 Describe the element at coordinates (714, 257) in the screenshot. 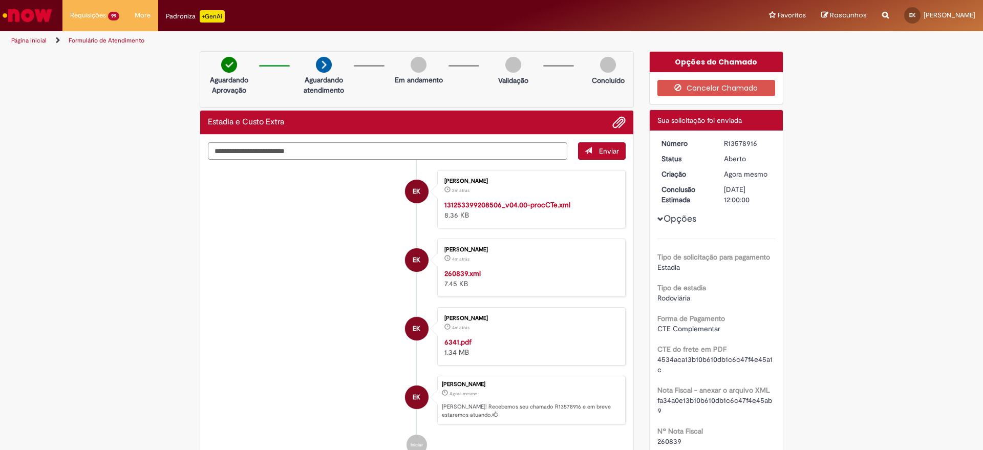

I see `b: Tipo de solicitação para pagamento` at that location.